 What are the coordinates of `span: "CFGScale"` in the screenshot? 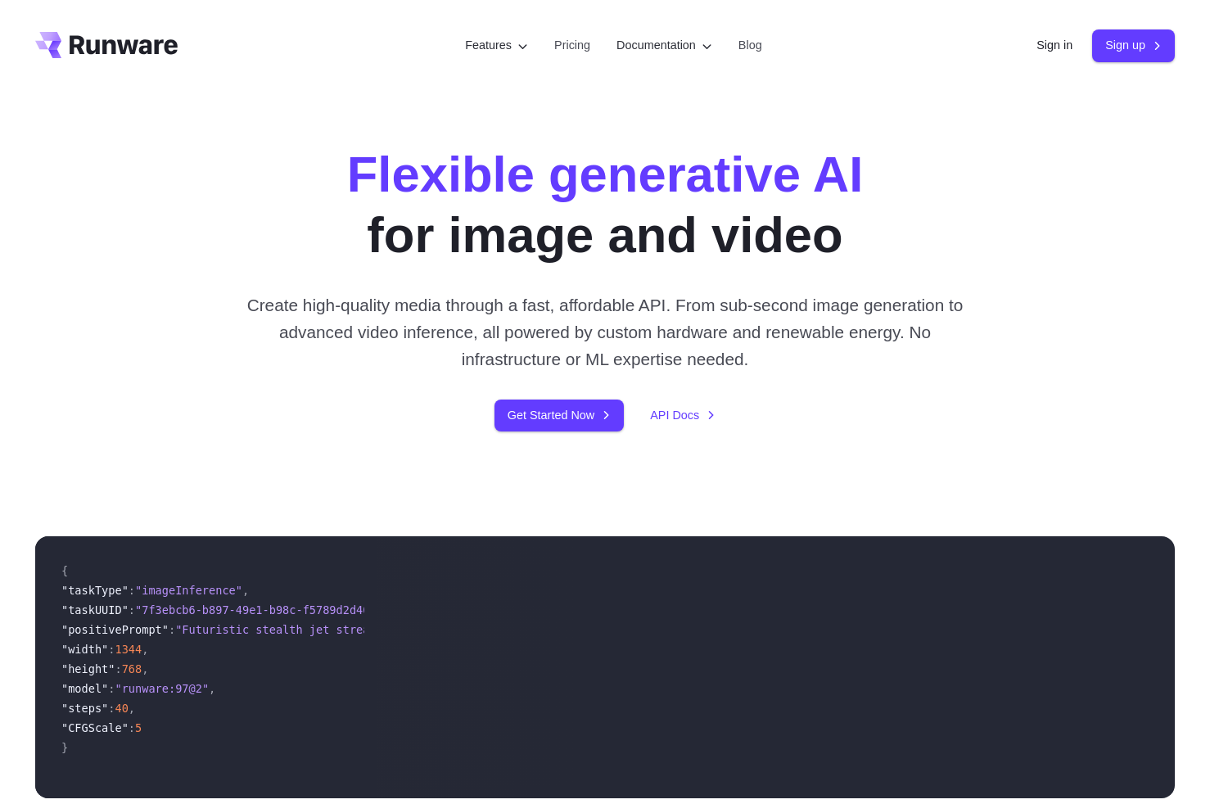 It's located at (95, 728).